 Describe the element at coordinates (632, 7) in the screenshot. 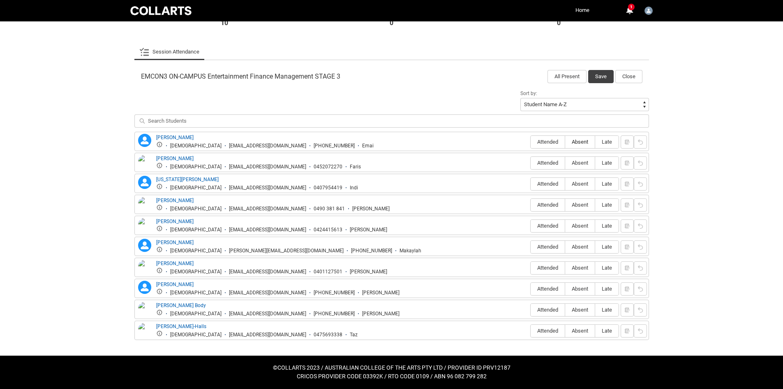

I see `span: 1` at that location.